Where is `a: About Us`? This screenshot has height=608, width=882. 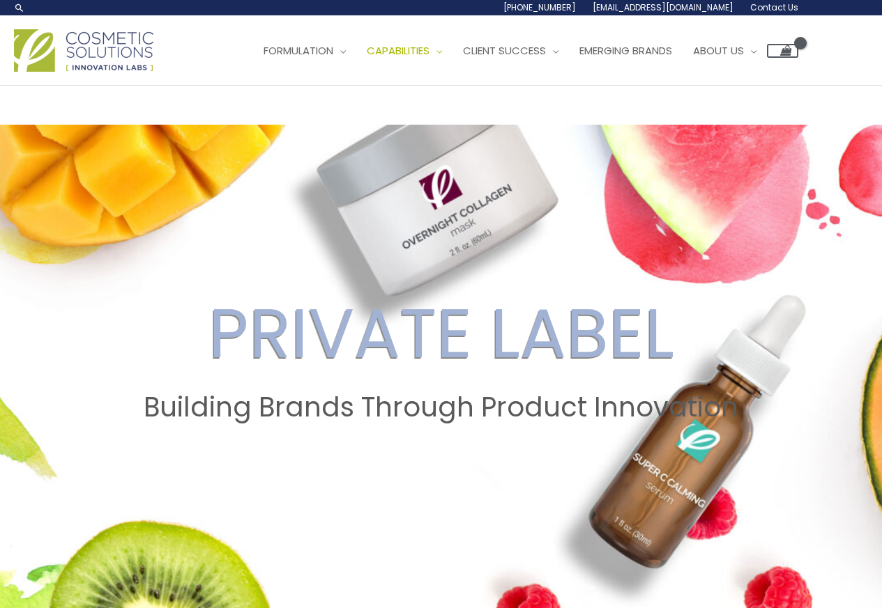
a: About Us is located at coordinates (724, 51).